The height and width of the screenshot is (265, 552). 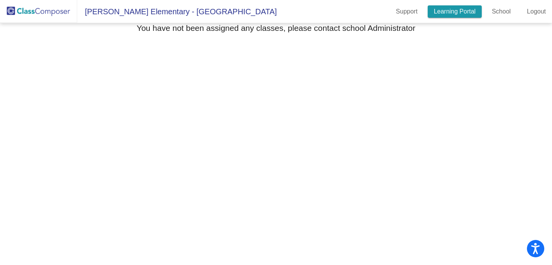 What do you see at coordinates (501, 12) in the screenshot?
I see `a: School` at bounding box center [501, 12].